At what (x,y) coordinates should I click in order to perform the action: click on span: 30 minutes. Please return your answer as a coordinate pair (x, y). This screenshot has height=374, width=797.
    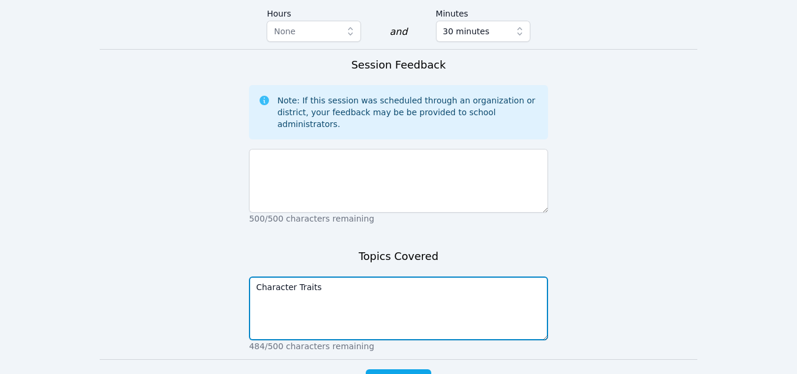
    Looking at the image, I should click on (466, 31).